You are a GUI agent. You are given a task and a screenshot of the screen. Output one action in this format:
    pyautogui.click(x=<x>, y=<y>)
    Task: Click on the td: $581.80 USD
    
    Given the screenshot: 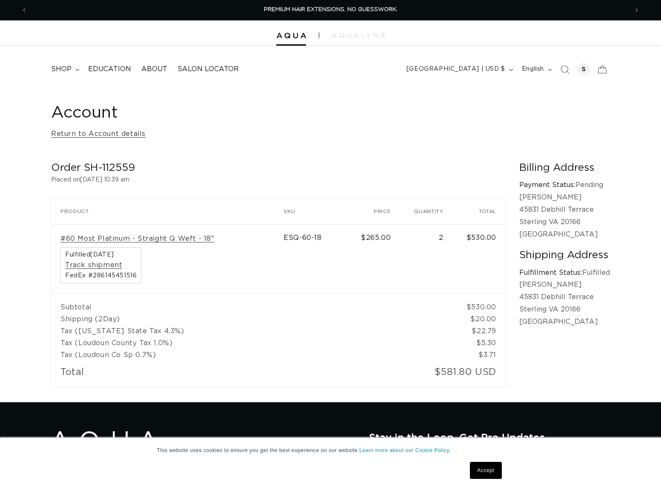 What is the action you would take?
    pyautogui.click(x=453, y=373)
    